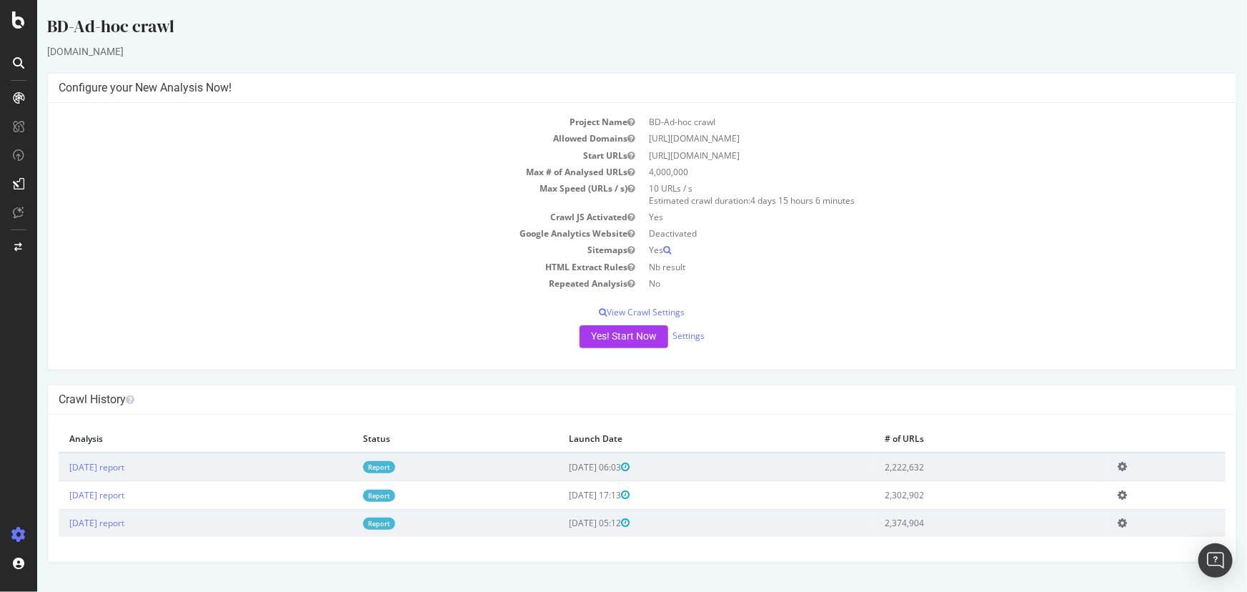  I want to click on td: BD-Ad-hoc crawl, so click(897, 121).